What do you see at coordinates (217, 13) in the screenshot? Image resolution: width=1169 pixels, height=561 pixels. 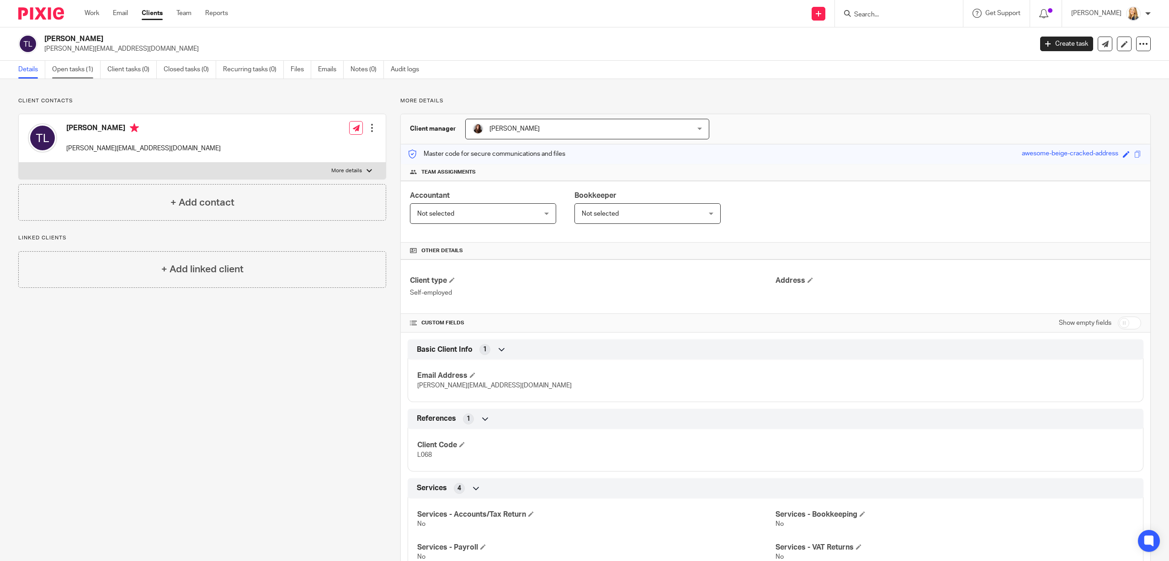 I see `a: Reports` at bounding box center [217, 13].